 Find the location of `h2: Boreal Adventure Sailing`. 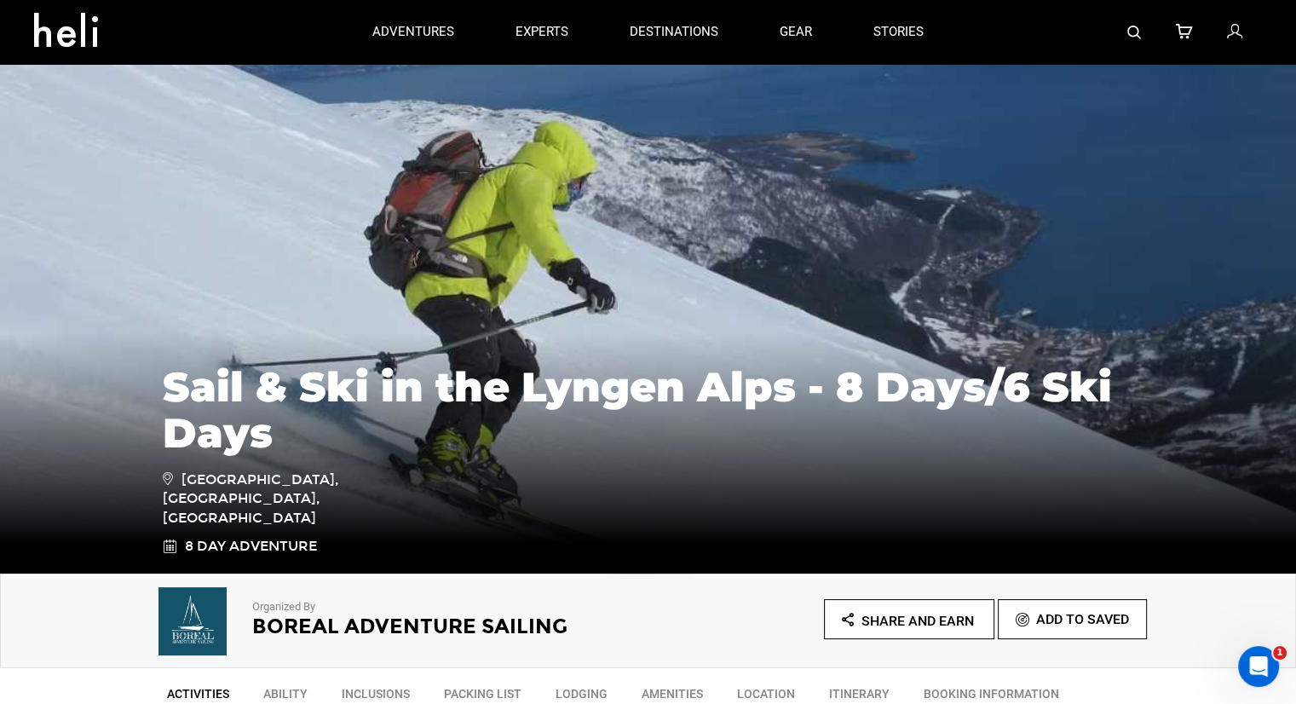

h2: Boreal Adventure Sailing is located at coordinates (427, 626).